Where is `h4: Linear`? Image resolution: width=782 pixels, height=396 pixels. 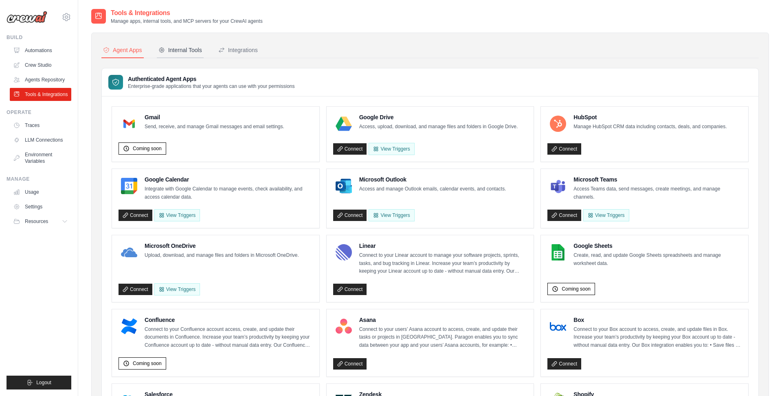
h4: Linear is located at coordinates (443, 246).